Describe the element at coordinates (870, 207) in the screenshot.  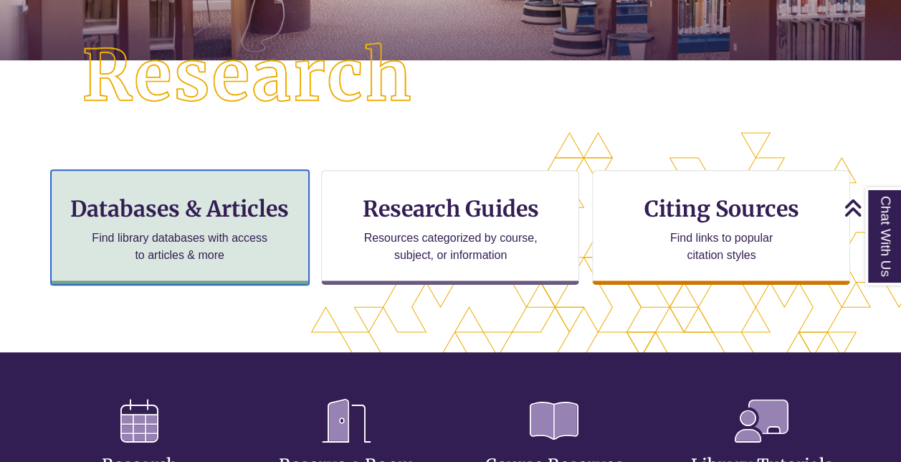
I see `a: Back to Top` at that location.